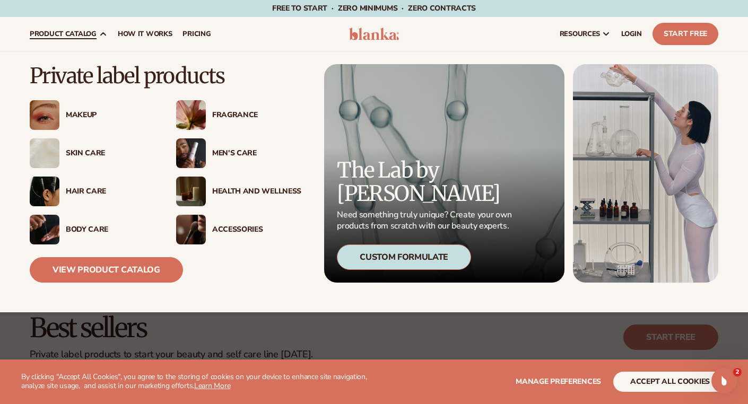 The width and height of the screenshot is (748, 404). Describe the element at coordinates (646, 174) in the screenshot. I see `a: Female in lab with equipment.` at that location.